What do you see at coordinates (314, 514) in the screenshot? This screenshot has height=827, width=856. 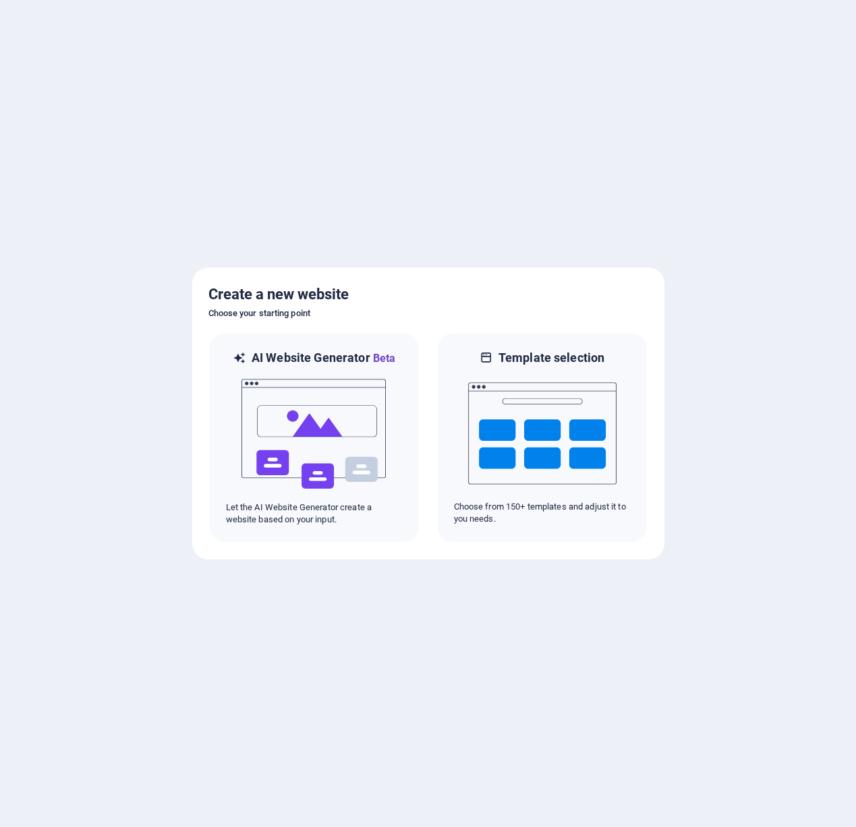 I see `p: Let the AI Website Generator create a website based on your input.` at bounding box center [314, 514].